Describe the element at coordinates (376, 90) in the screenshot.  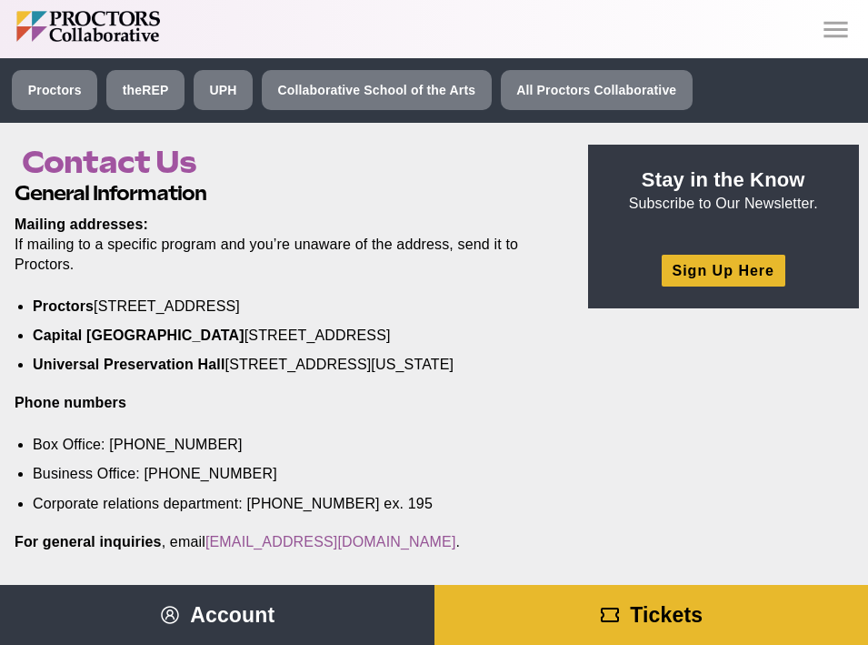
I see `a: Collaborative School of the Arts` at that location.